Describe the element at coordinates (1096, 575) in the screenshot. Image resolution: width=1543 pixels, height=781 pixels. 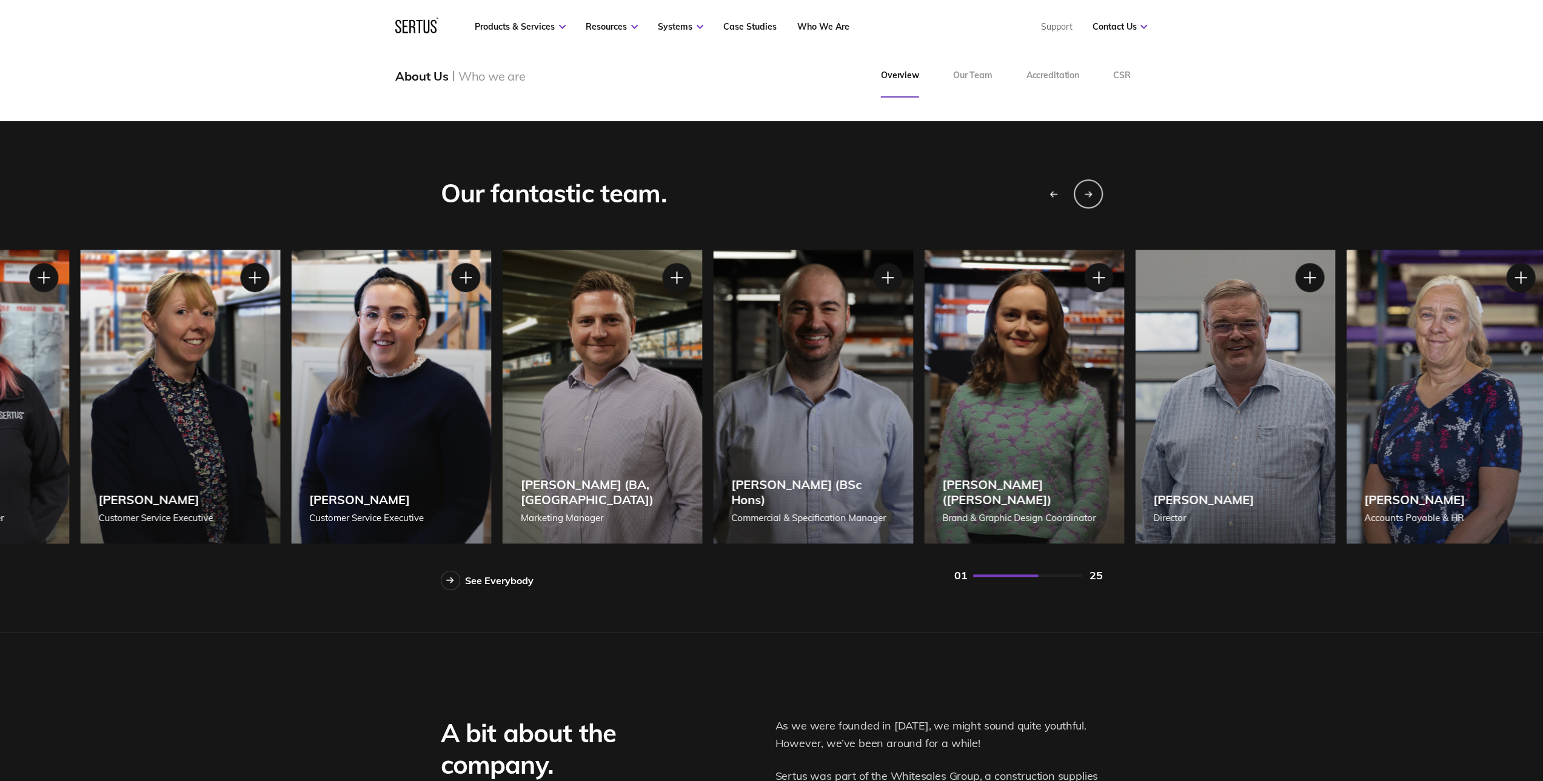
I see `div: 25` at that location.